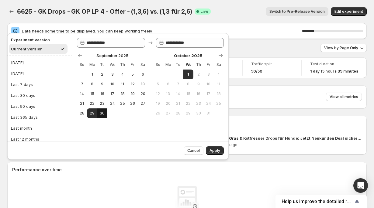  What do you see at coordinates (25, 139) in the screenshot?
I see `div: Last 12 months` at bounding box center [25, 139].